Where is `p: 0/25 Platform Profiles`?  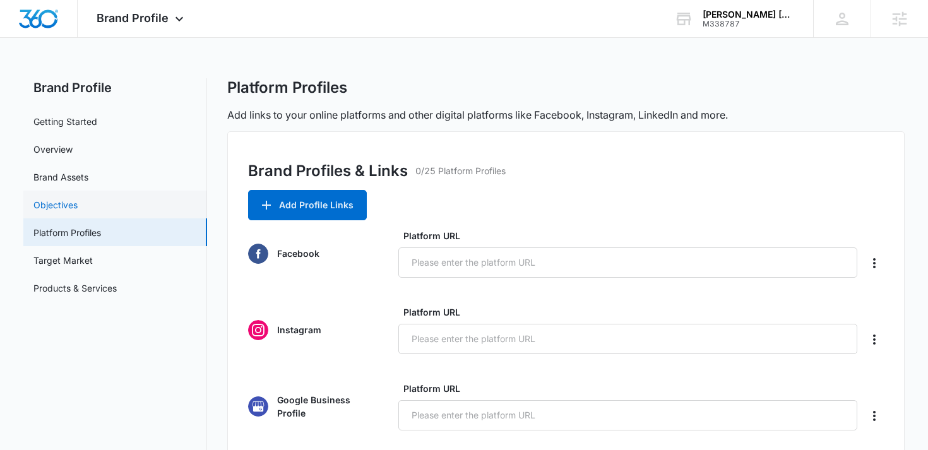
p: 0/25 Platform Profiles is located at coordinates (460, 170).